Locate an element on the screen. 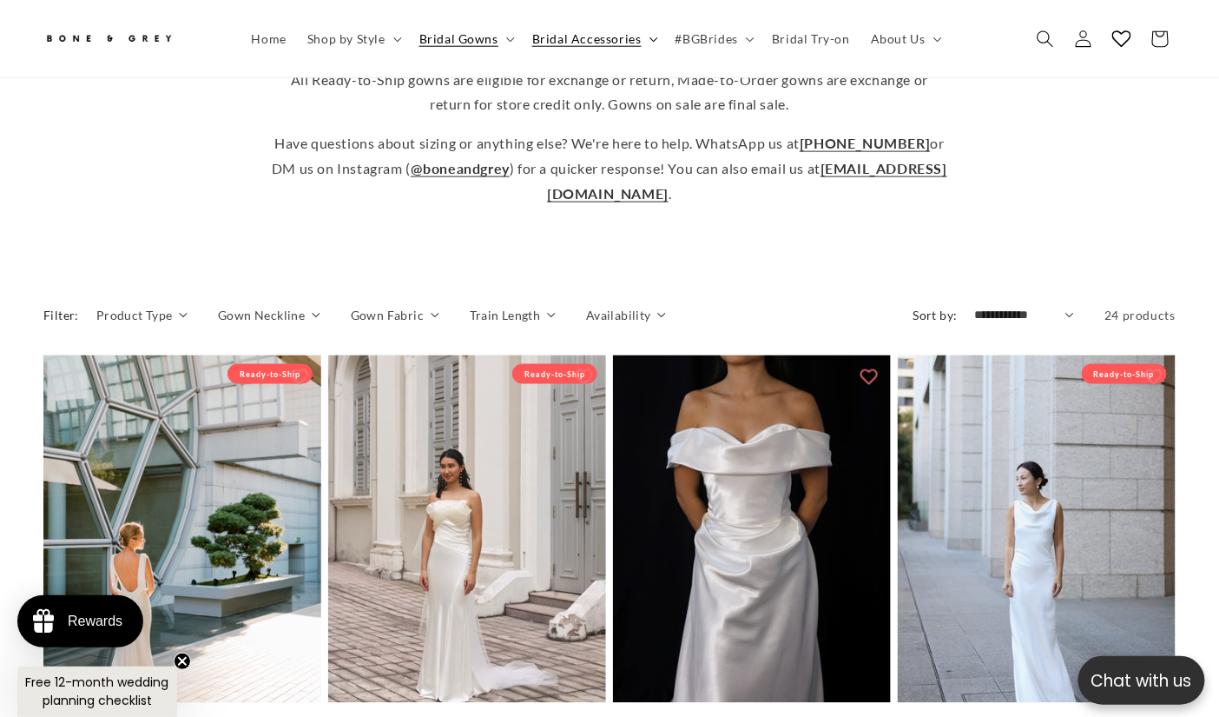  summary: Bridal Accessories is located at coordinates (593, 38).